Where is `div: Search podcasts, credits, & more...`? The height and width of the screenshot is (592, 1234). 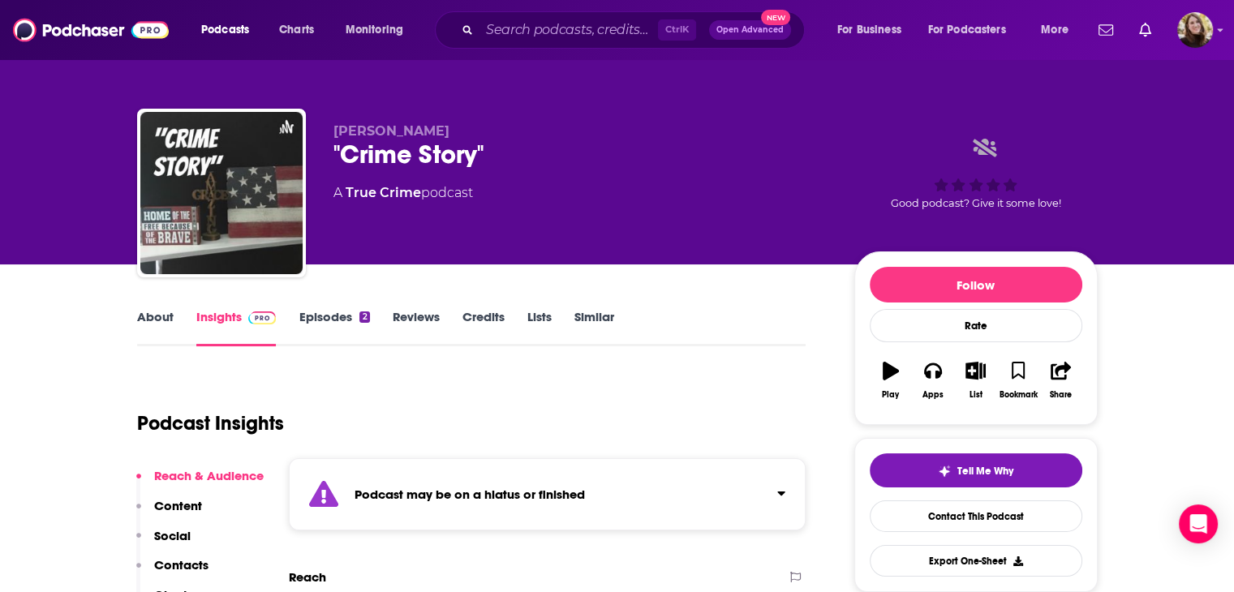 div: Search podcasts, credits, & more... is located at coordinates (635, 30).